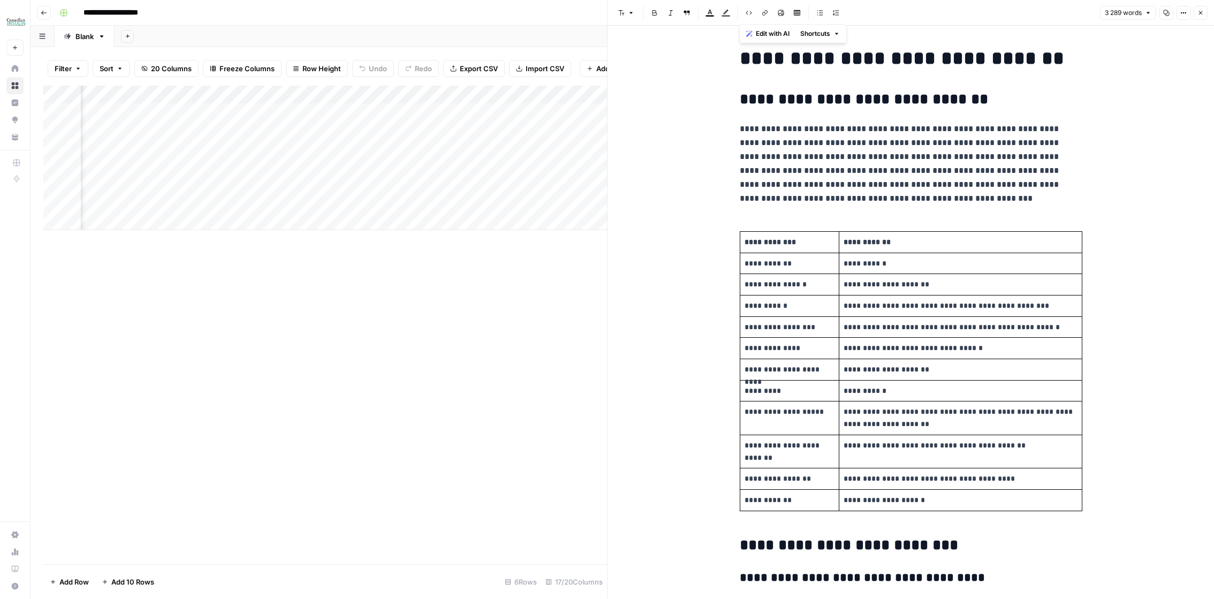 The height and width of the screenshot is (599, 1214). Describe the element at coordinates (574, 582) in the screenshot. I see `div: 17/20 Columns` at that location.